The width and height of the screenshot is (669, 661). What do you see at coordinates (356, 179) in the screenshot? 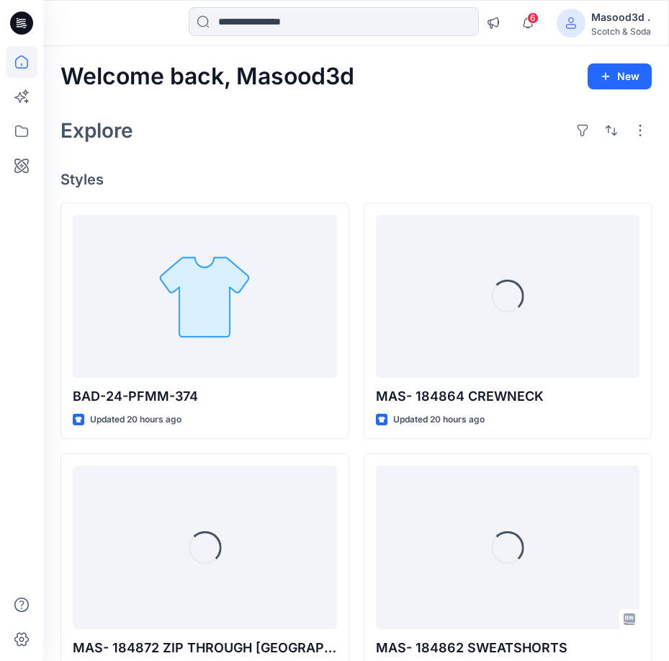
I see `h4: Styles` at bounding box center [356, 179].